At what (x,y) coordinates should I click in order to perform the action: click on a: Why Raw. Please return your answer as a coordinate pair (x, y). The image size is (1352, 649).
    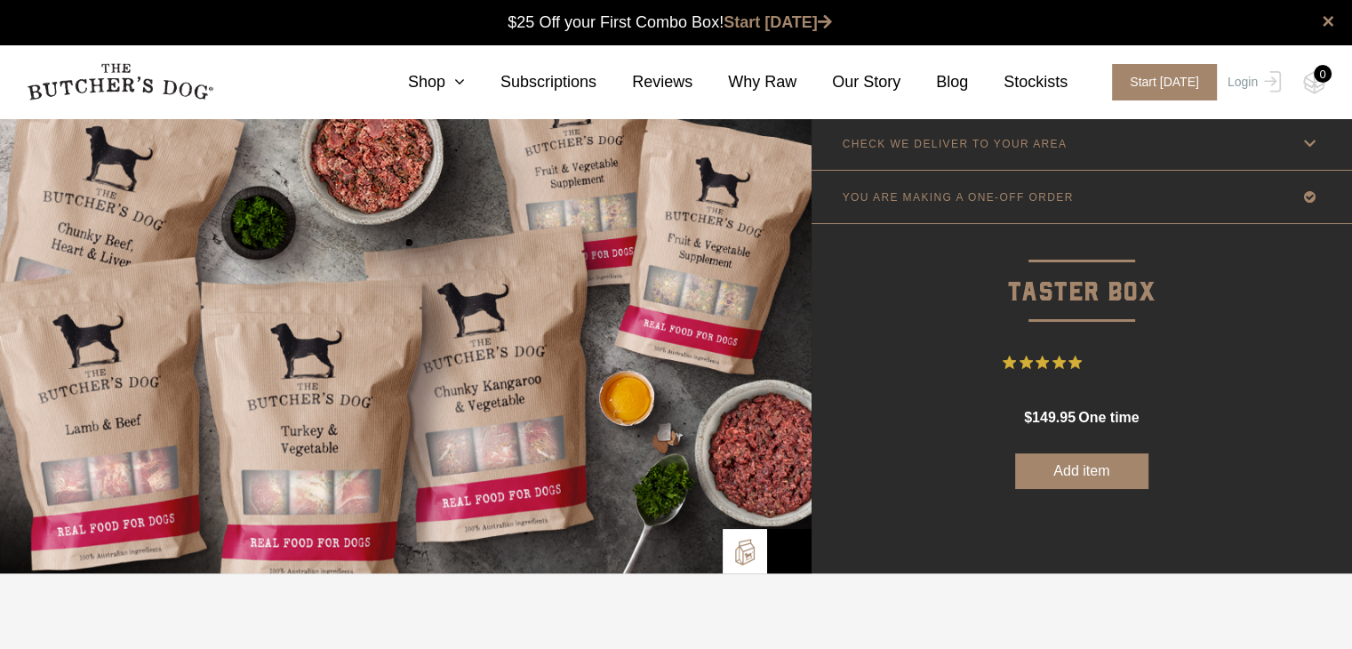
    Looking at the image, I should click on (744, 82).